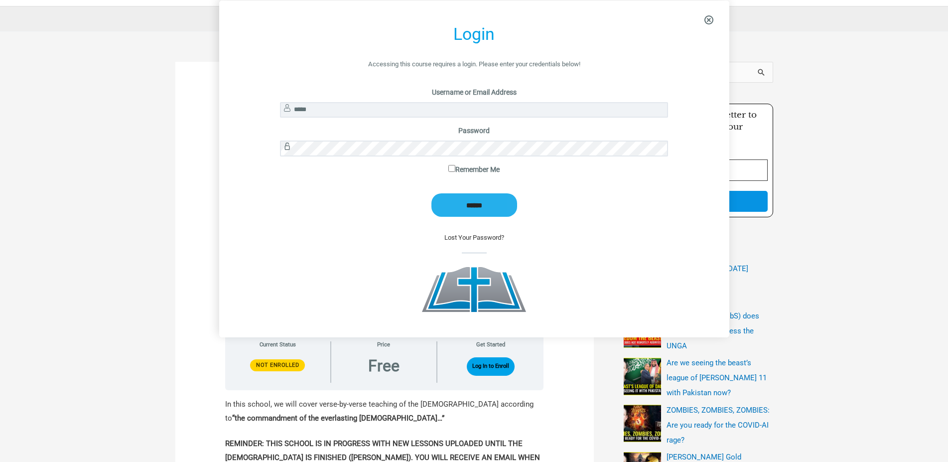 Image resolution: width=948 pixels, height=462 pixels. What do you see at coordinates (709, 20) in the screenshot?
I see `span: Close the login modal` at bounding box center [709, 20].